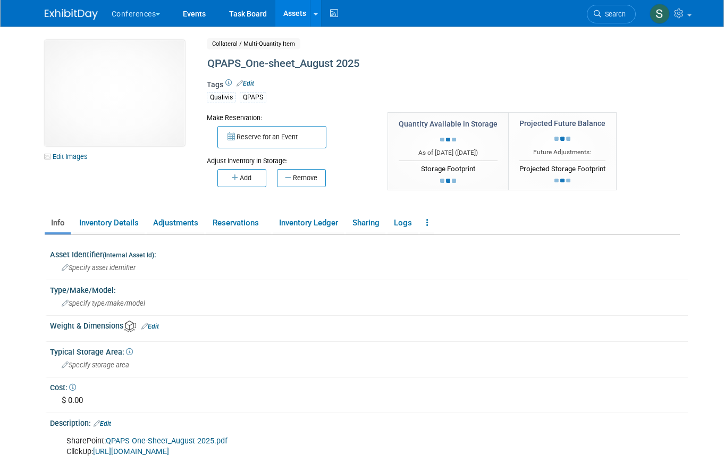  Describe the element at coordinates (98, 267) in the screenshot. I see `span: Specify asset identifier` at that location.